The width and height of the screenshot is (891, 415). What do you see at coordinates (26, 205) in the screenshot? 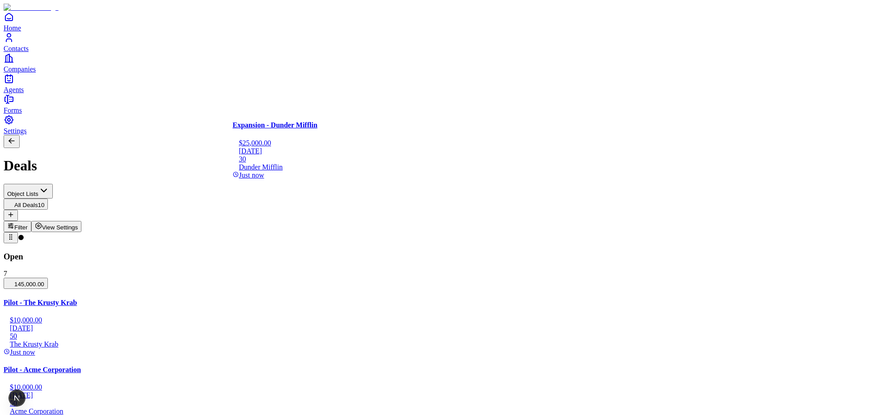
I see `span: All Deals` at bounding box center [26, 205].